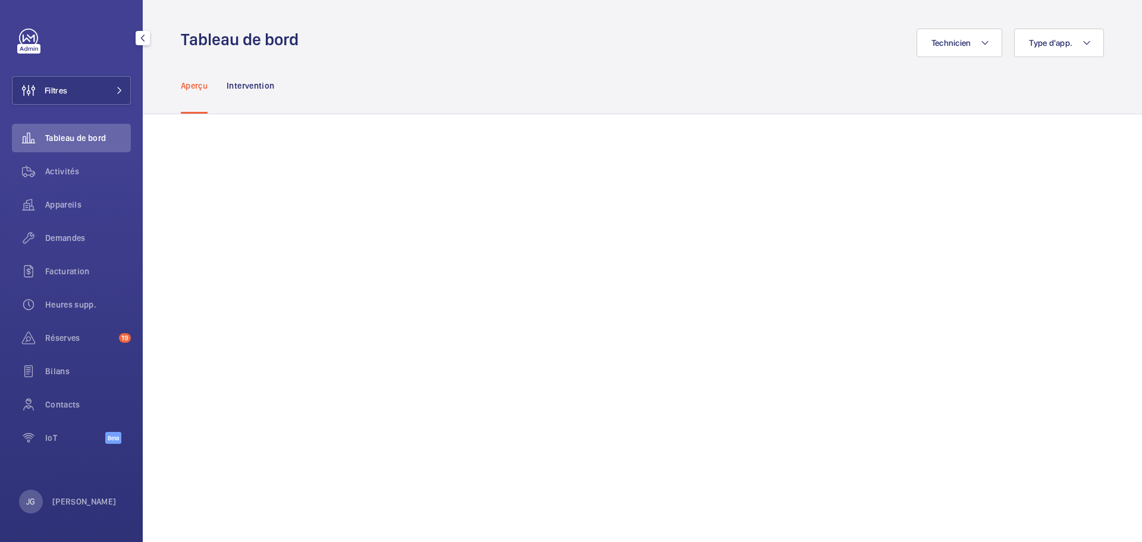 This screenshot has width=1142, height=542. Describe the element at coordinates (88, 238) in the screenshot. I see `span: Demandes` at that location.